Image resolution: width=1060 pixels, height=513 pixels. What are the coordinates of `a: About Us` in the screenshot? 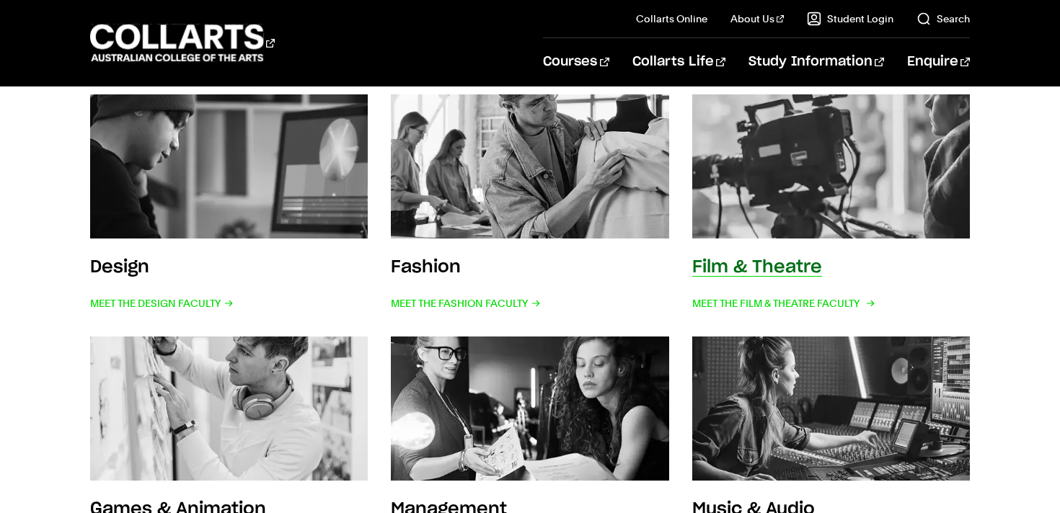 It's located at (757, 19).